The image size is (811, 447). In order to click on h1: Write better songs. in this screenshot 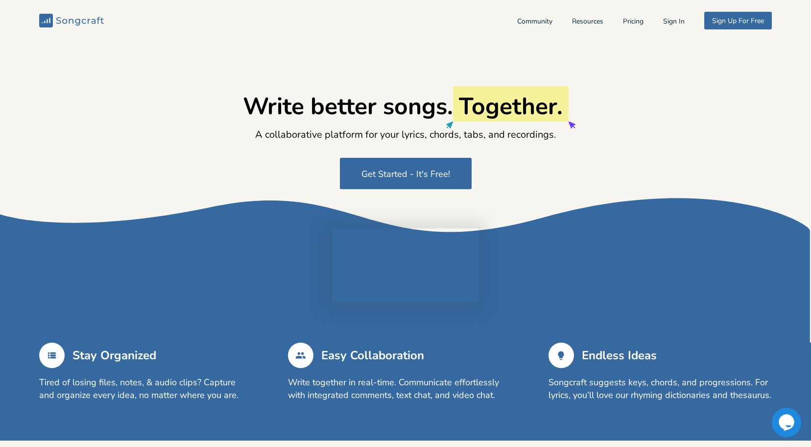, I will do `click(406, 107)`.